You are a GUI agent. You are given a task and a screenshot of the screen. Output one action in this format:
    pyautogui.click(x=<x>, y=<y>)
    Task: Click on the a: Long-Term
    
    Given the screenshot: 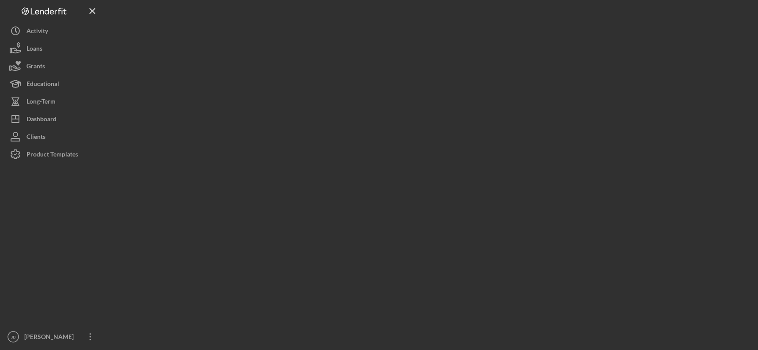 What is the action you would take?
    pyautogui.click(x=53, y=101)
    